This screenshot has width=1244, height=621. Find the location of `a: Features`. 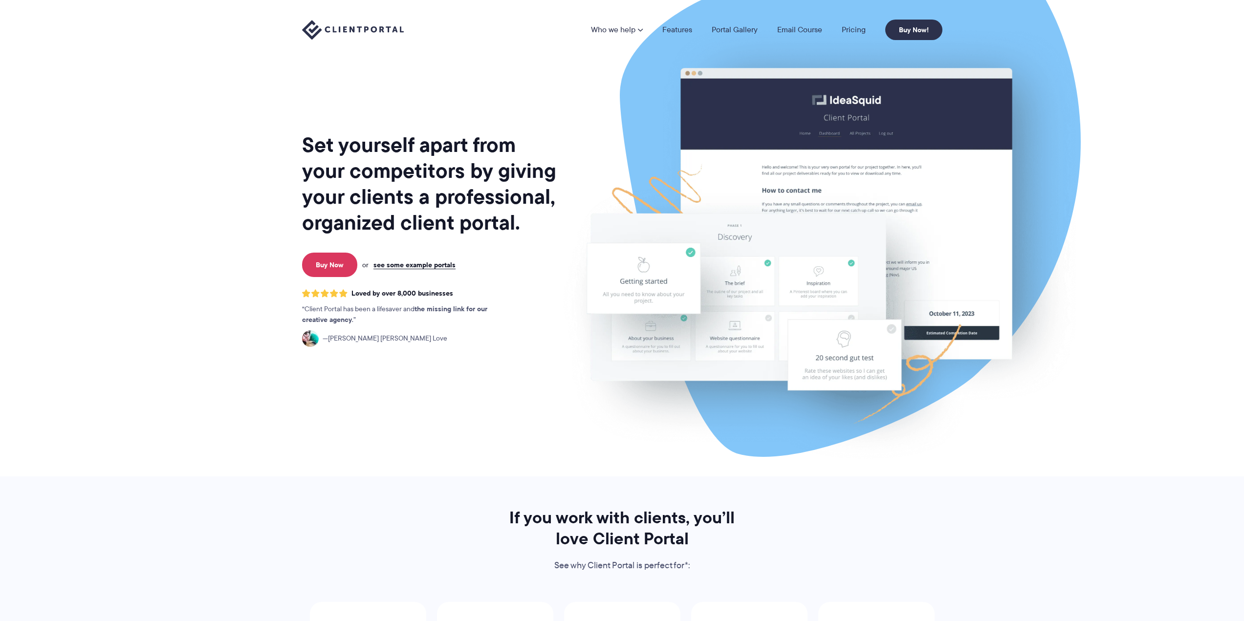

a: Features is located at coordinates (677, 30).